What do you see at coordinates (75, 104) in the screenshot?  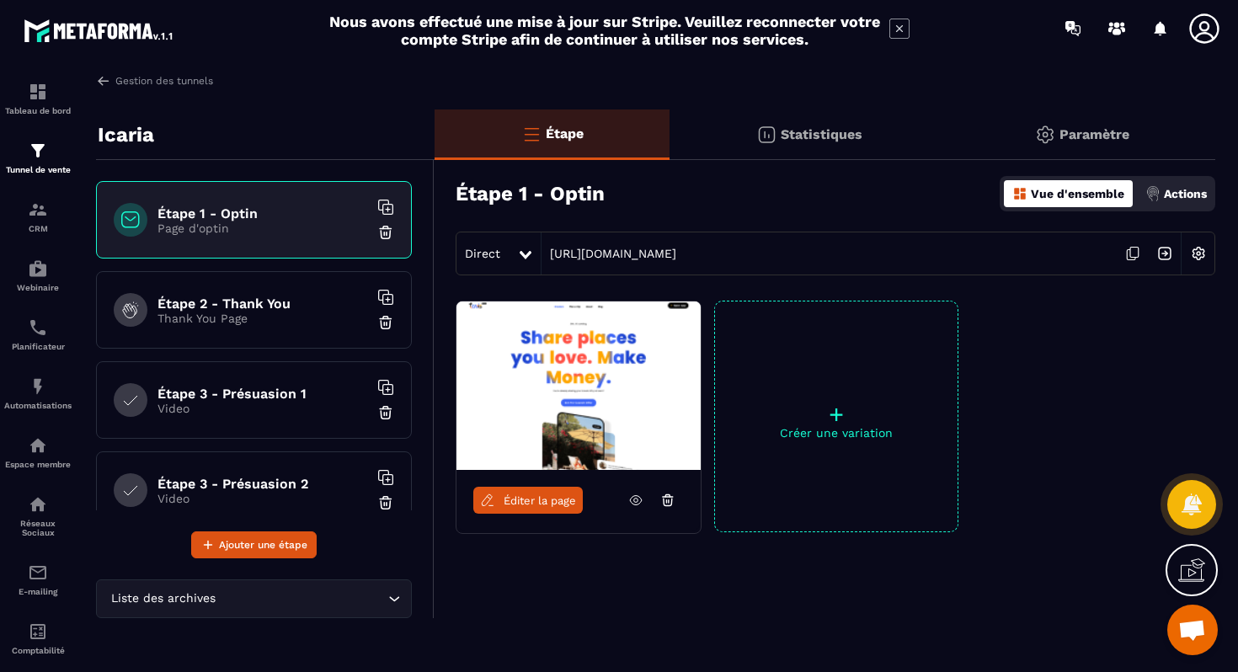 I see `img: tab_domain_overview_orange.svg` at bounding box center [75, 104].